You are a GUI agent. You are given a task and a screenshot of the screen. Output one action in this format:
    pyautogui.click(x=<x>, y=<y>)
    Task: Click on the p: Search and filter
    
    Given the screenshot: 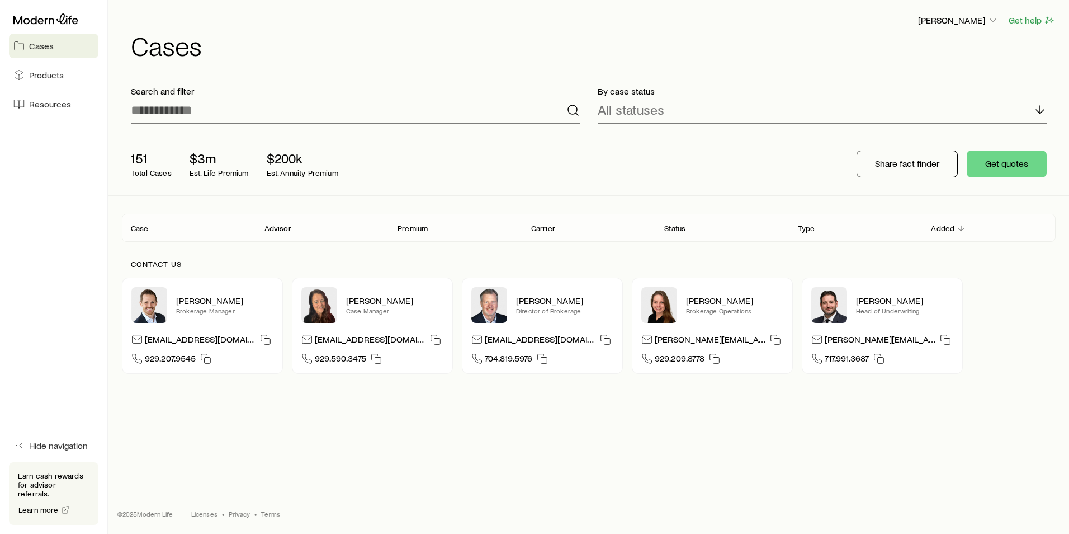 What is the action you would take?
    pyautogui.click(x=355, y=91)
    